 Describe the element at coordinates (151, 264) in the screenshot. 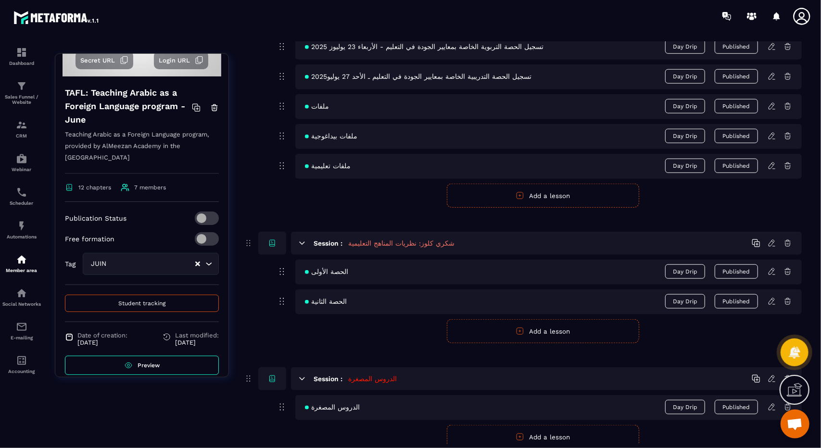

I see `div: Search for option` at that location.